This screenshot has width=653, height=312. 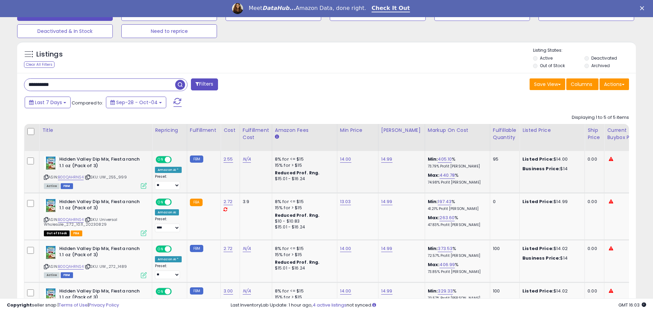 What do you see at coordinates (601, 65) in the screenshot?
I see `label: Archived` at bounding box center [601, 65].